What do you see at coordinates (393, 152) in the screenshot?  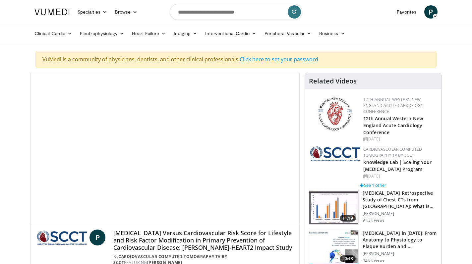 I see `a: Cardiovascular Computed Tomography TV by SCCT` at bounding box center [393, 152].